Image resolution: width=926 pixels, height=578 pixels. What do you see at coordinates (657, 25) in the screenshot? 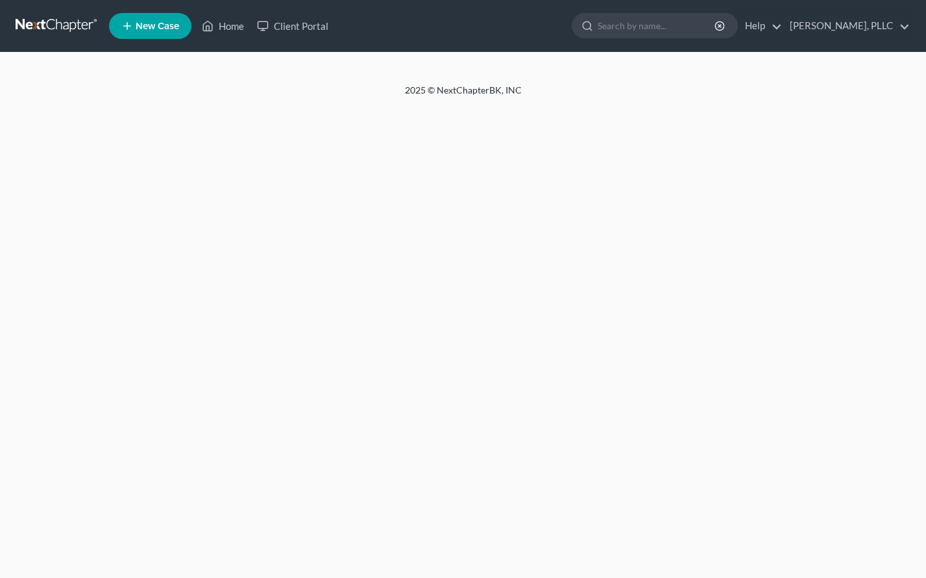
I see `input: Search by name...` at bounding box center [657, 25].